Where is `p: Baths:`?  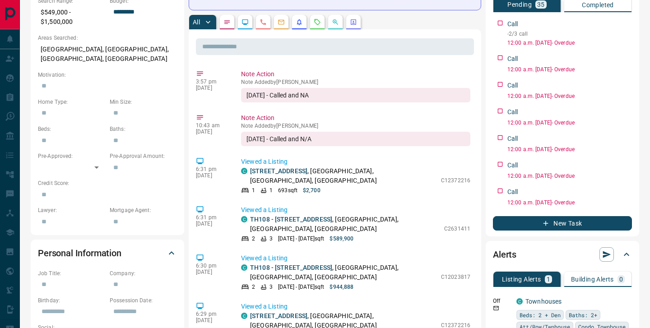 p: Baths: is located at coordinates (143, 129).